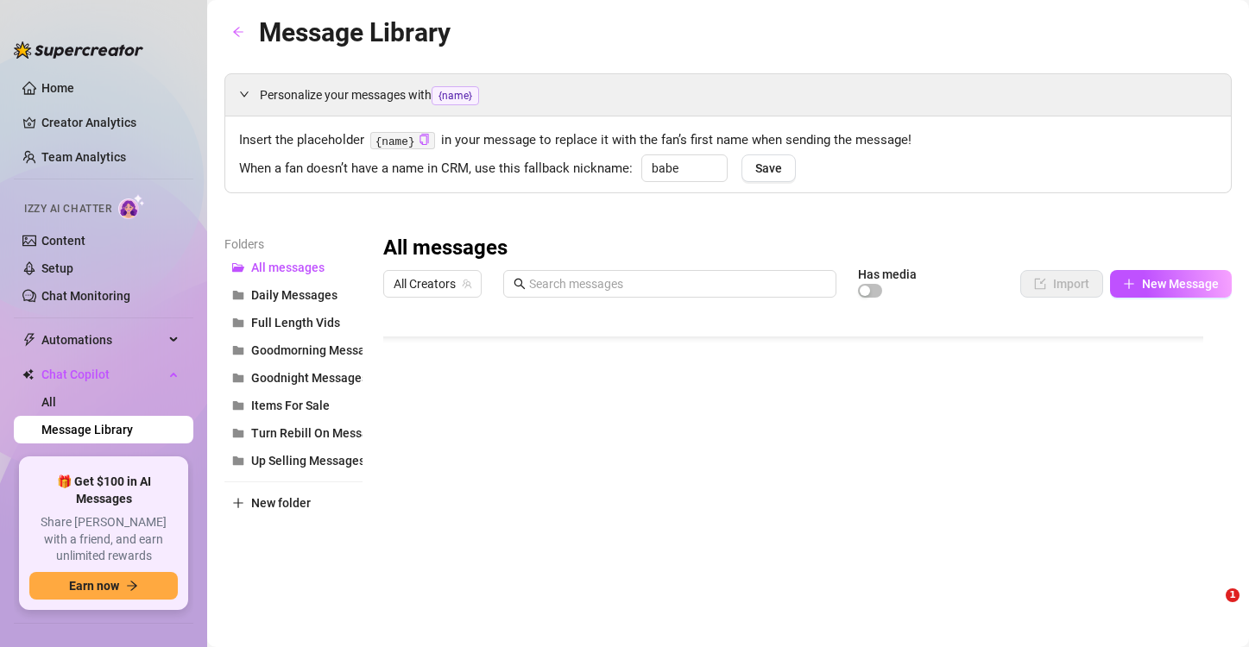  I want to click on a: Content, so click(63, 241).